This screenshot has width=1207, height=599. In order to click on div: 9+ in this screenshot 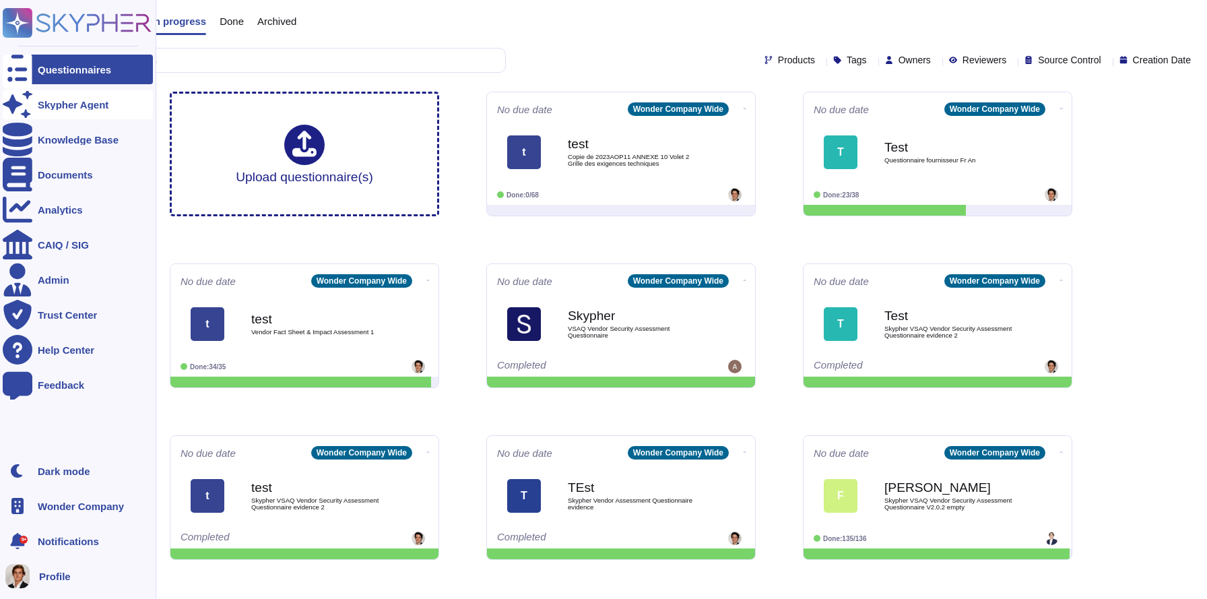, I will do `click(24, 539)`.